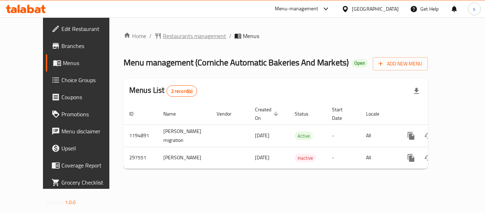 The height and width of the screenshot is (213, 485). I want to click on td: 1194891, so click(141, 135).